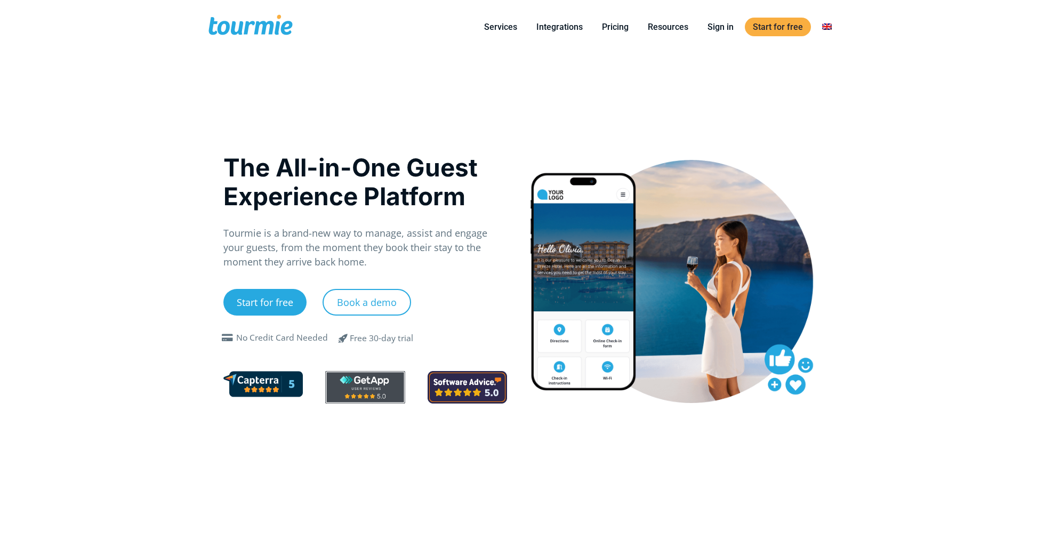 Image resolution: width=1037 pixels, height=540 pixels. I want to click on div: Free 30-day trial, so click(381, 339).